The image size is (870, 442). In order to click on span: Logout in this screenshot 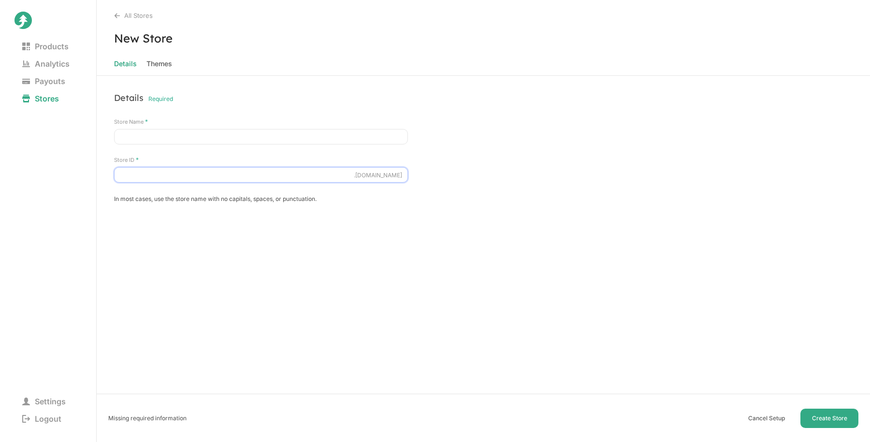, I will do `click(42, 419)`.